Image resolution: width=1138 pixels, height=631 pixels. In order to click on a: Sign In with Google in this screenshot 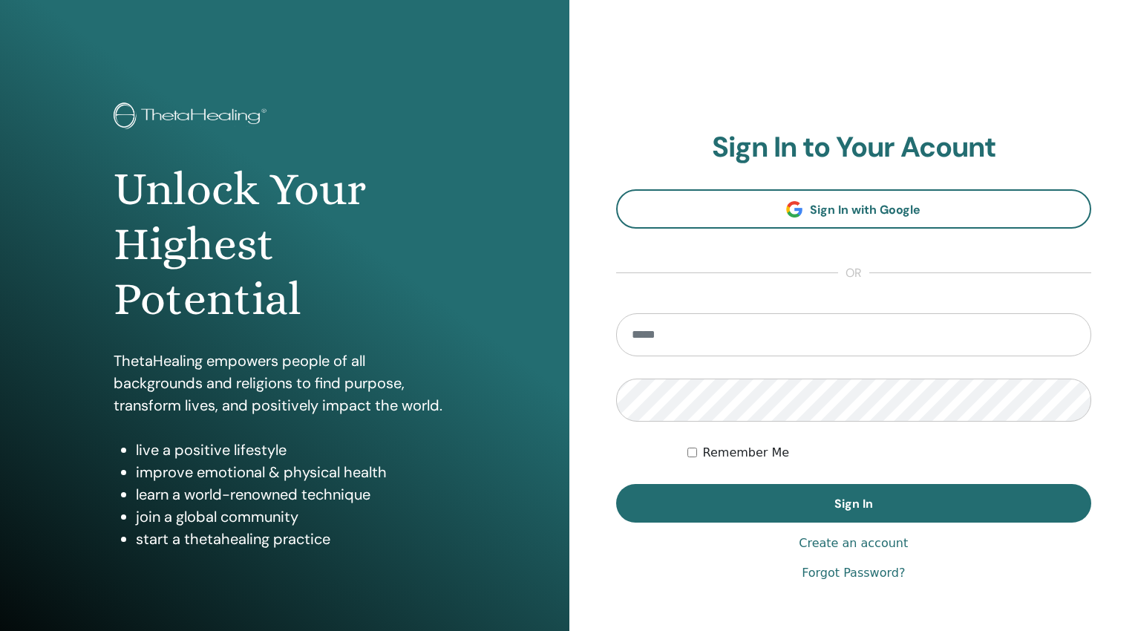, I will do `click(854, 209)`.